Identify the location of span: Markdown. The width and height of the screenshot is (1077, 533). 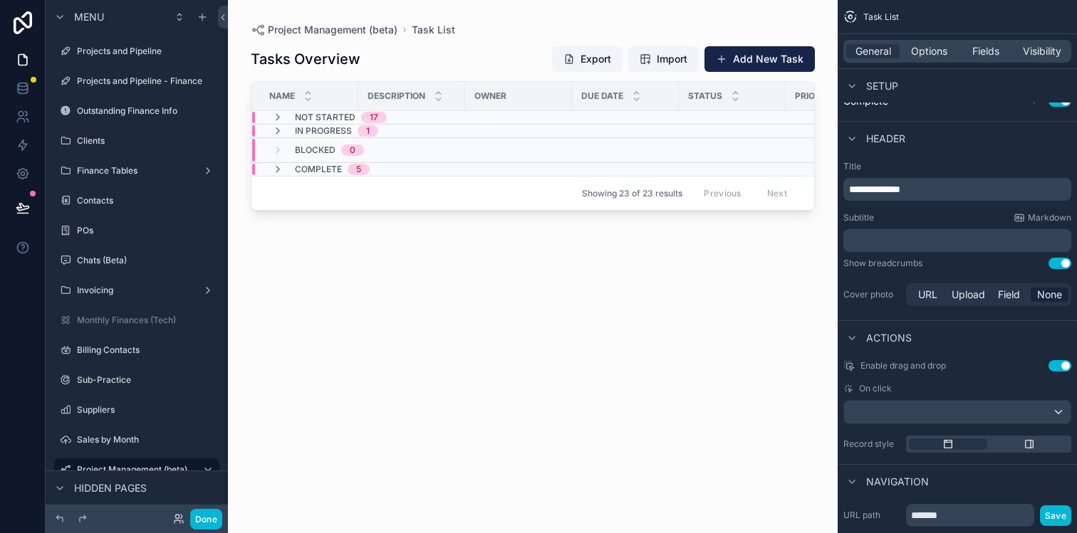
(1049, 218).